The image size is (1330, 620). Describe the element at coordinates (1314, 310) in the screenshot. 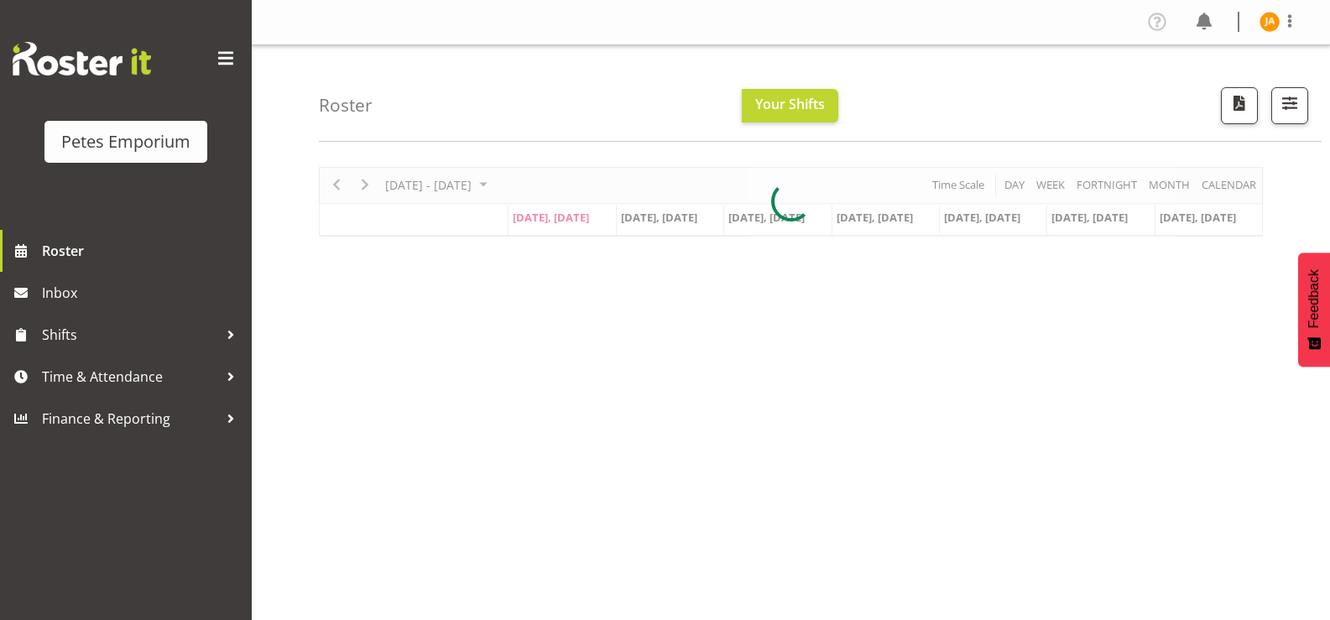

I see `button: Feedback - Show survey` at that location.